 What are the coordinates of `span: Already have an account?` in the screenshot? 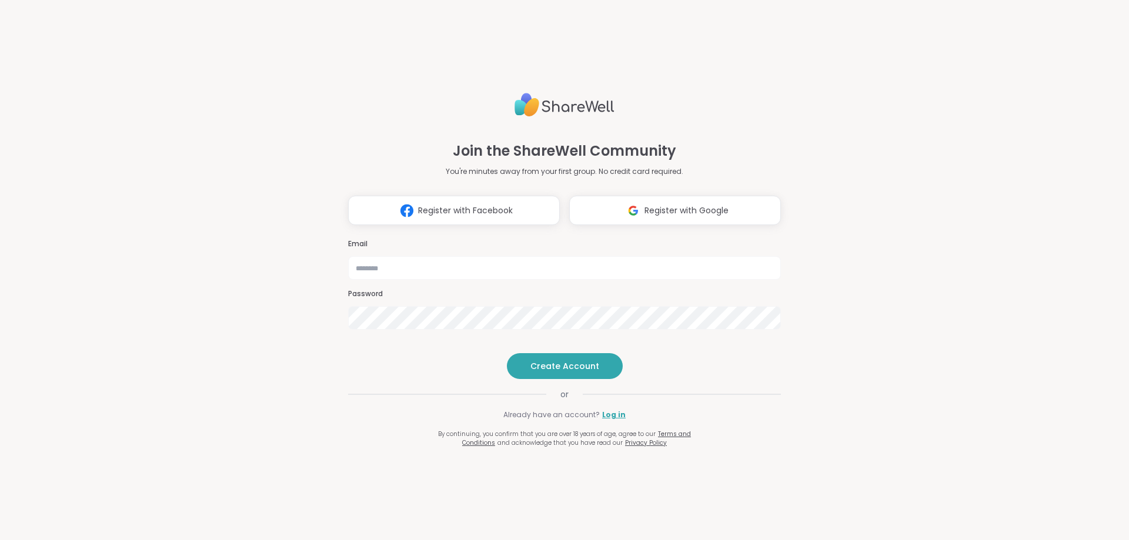 It's located at (552, 415).